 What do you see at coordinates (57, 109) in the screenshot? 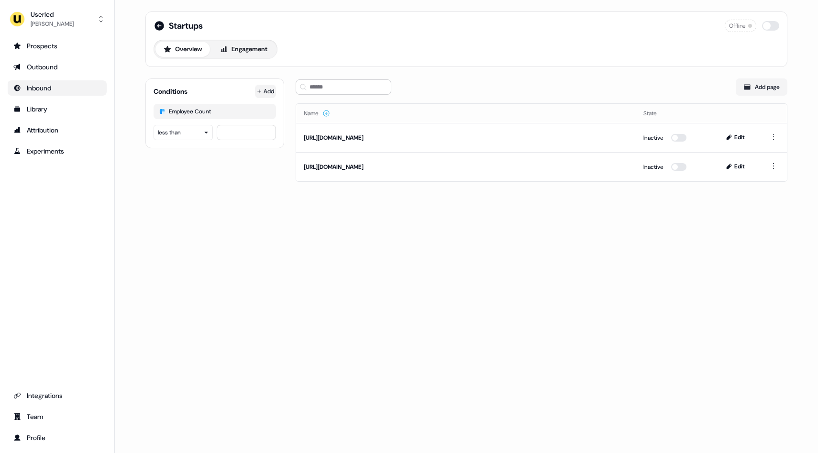
I see `a: Go to templates` at bounding box center [57, 109].